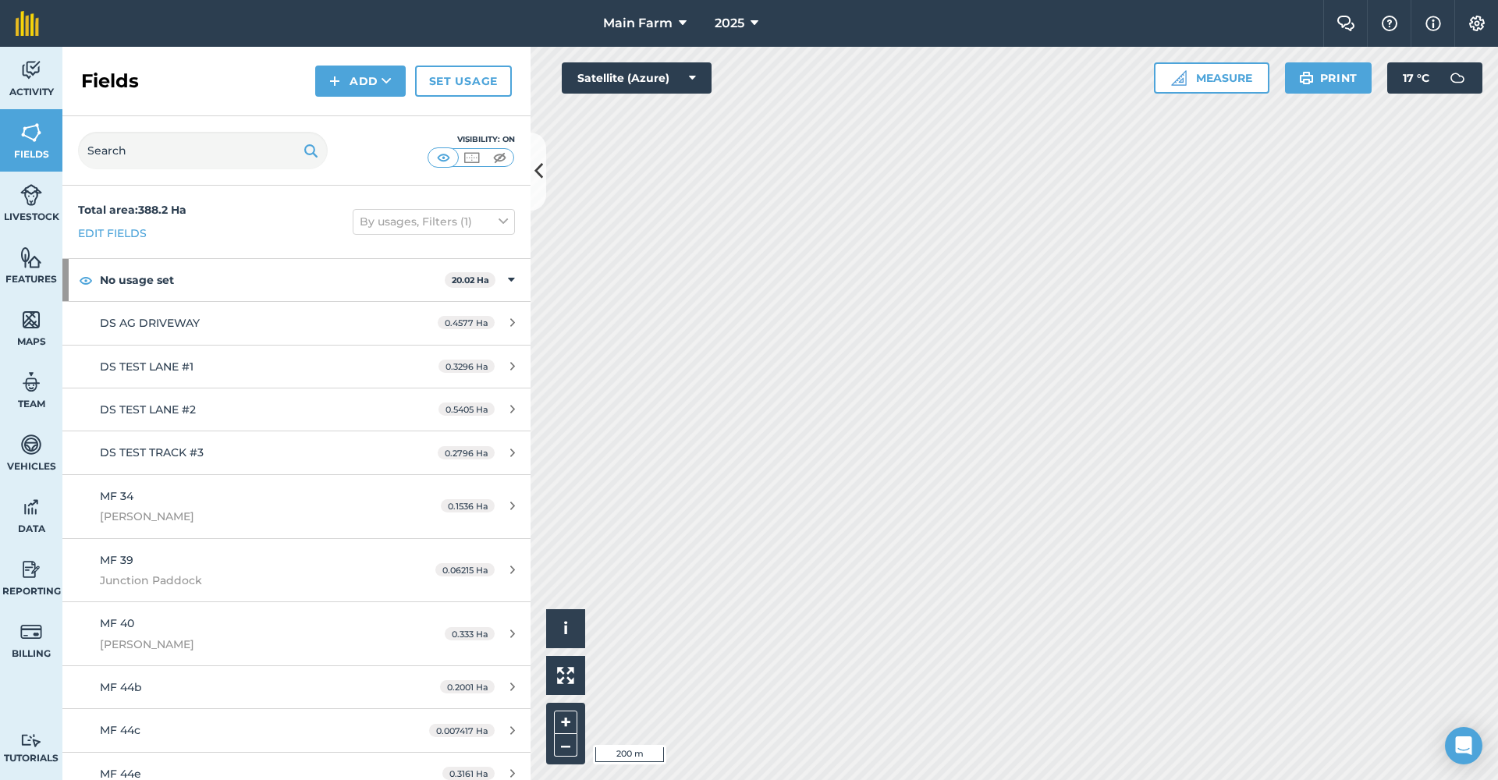 This screenshot has width=1498, height=780. Describe the element at coordinates (151, 453) in the screenshot. I see `span: DS TEST TRACK #3` at that location.